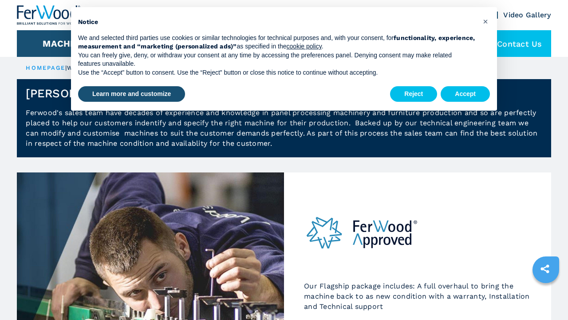  Describe the element at coordinates (486, 21) in the screenshot. I see `button: Close this notice` at that location.